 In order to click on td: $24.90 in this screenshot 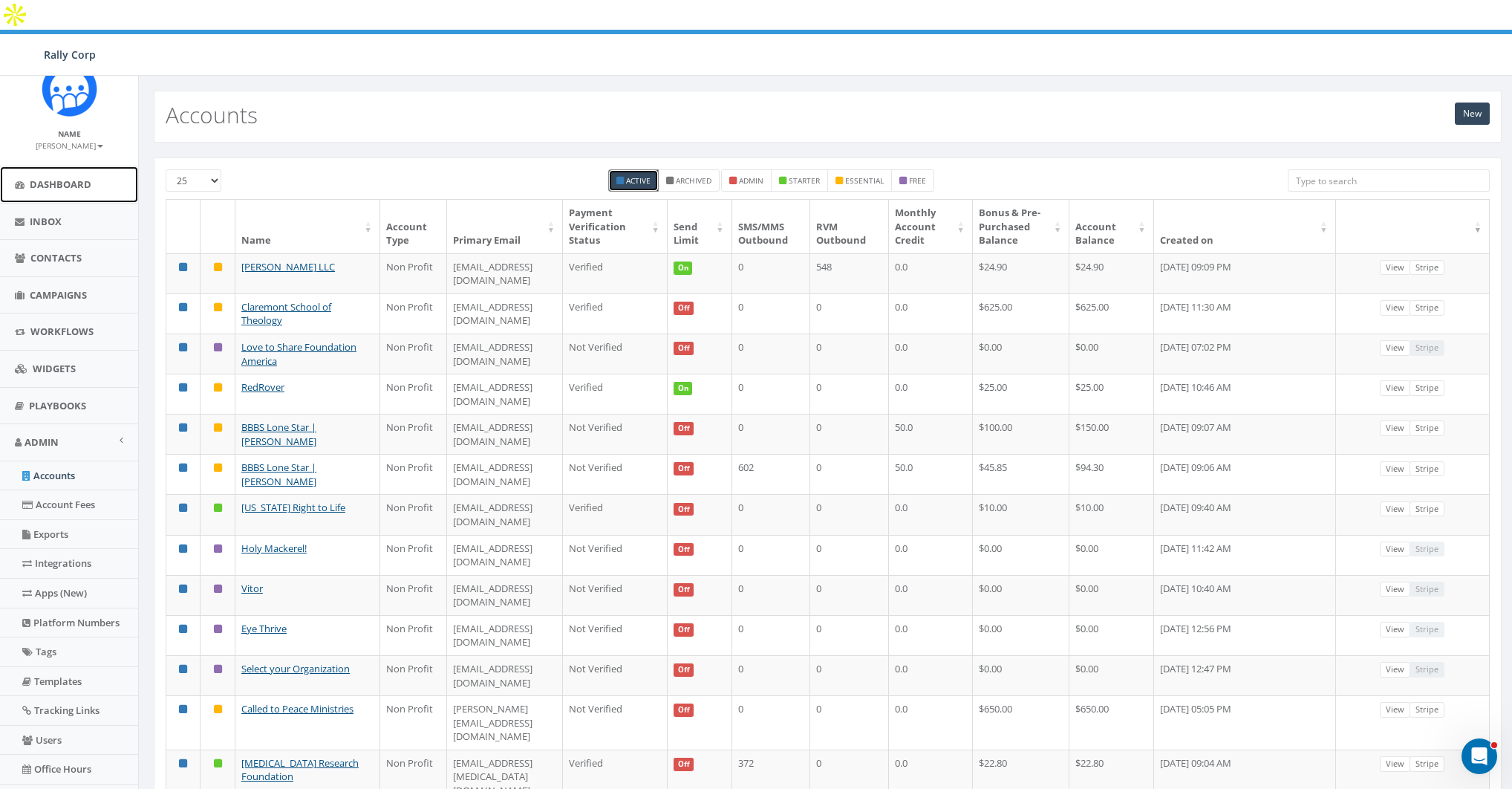, I will do `click(1111, 273)`.